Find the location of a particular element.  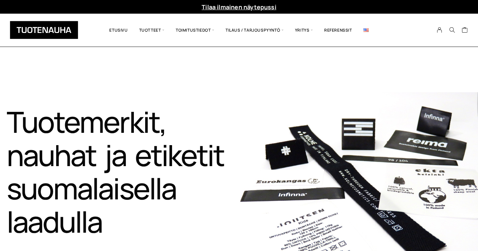

a: Tilaa ilmainen näytepussi is located at coordinates (239, 7).